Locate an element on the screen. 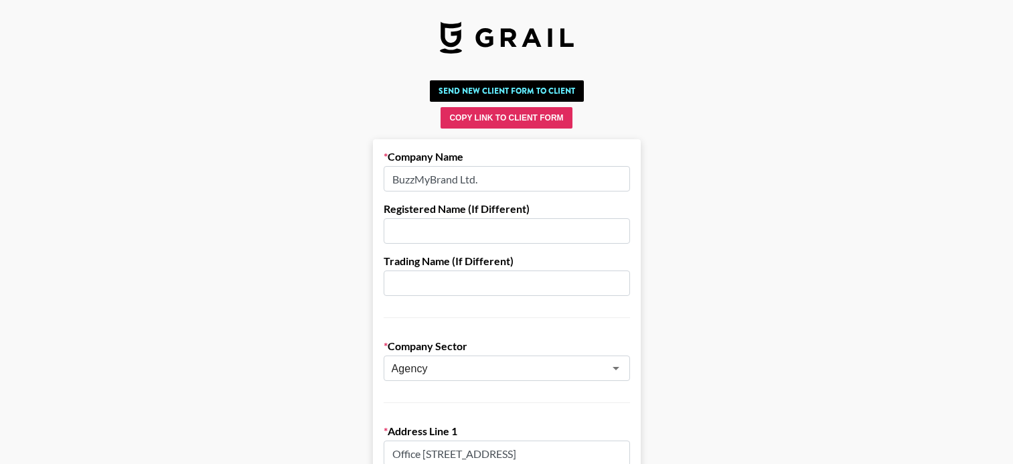 The height and width of the screenshot is (464, 1013). button: Send New Client Form to Client is located at coordinates (507, 91).